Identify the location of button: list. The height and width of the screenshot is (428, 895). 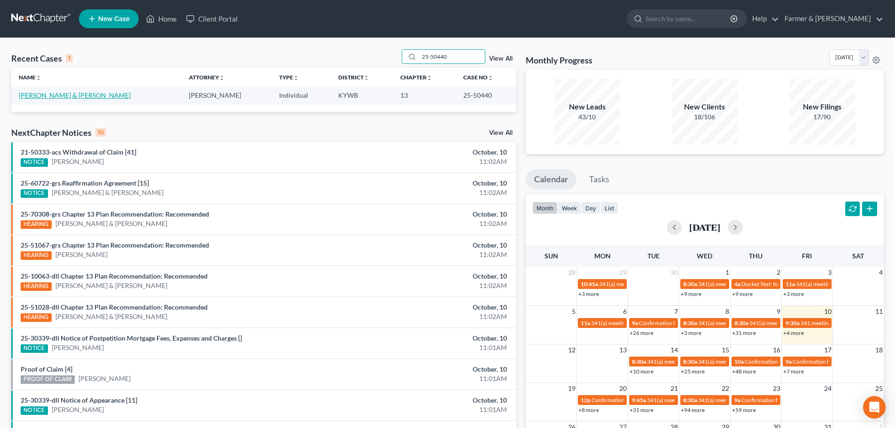
(609, 208).